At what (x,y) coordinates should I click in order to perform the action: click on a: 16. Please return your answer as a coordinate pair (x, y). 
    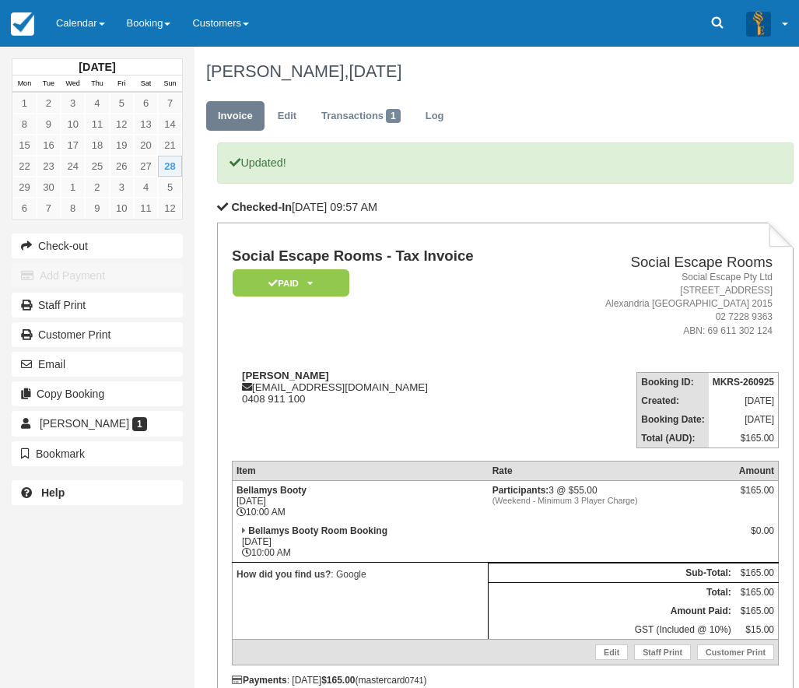
    Looking at the image, I should click on (48, 145).